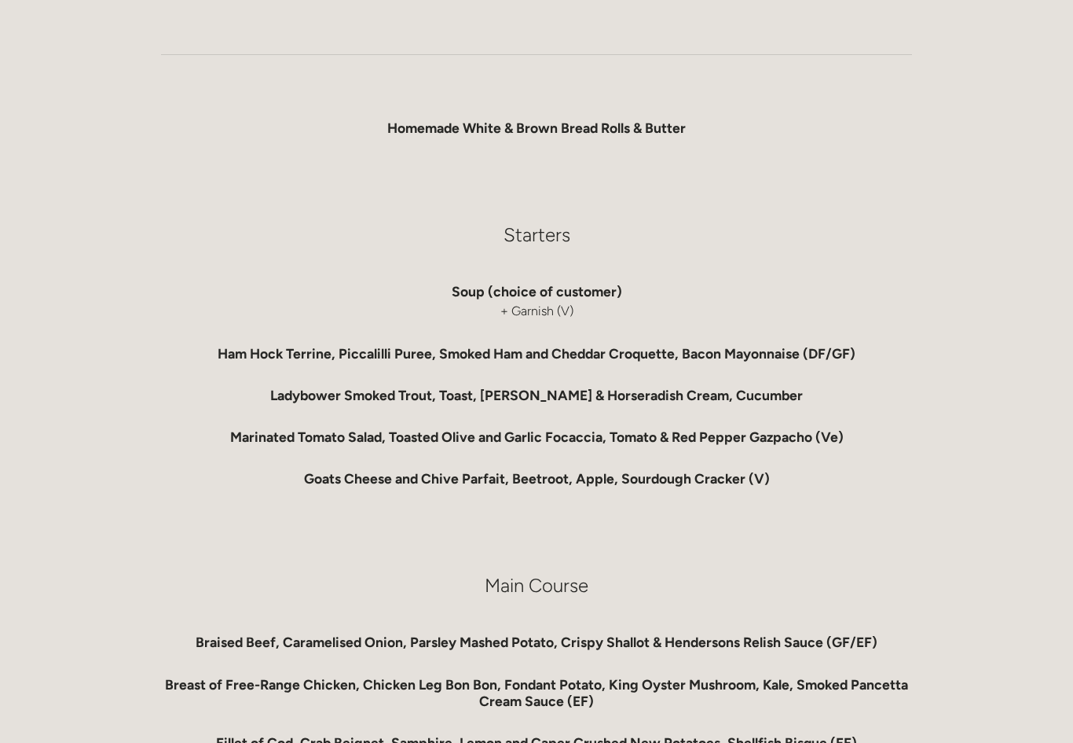 The height and width of the screenshot is (743, 1073). Describe the element at coordinates (537, 436) in the screenshot. I see `div: Marinated Tomato Salad, Toasted Olive and Garlic Focaccia, Tomato & Red Pepper Gazpacho (Ve)` at that location.